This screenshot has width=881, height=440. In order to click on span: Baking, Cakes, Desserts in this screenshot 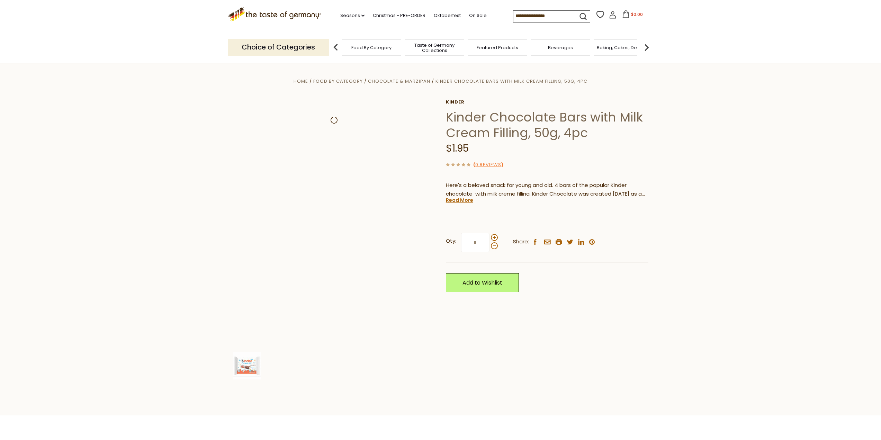, I will do `click(624, 47)`.